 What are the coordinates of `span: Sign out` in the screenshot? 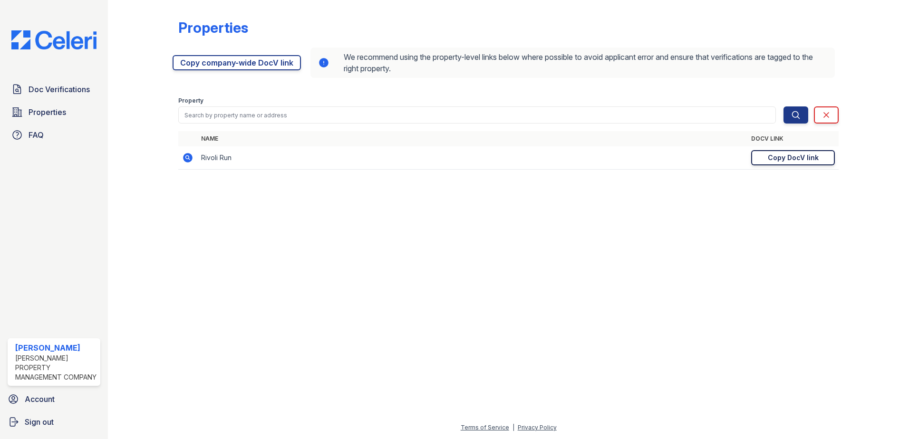 It's located at (39, 422).